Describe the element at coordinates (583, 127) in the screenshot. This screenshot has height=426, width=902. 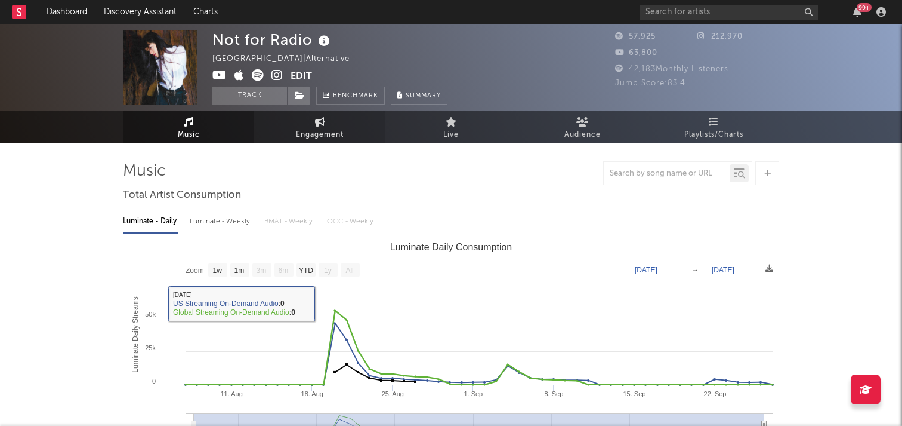
I see `a: Audience` at that location.